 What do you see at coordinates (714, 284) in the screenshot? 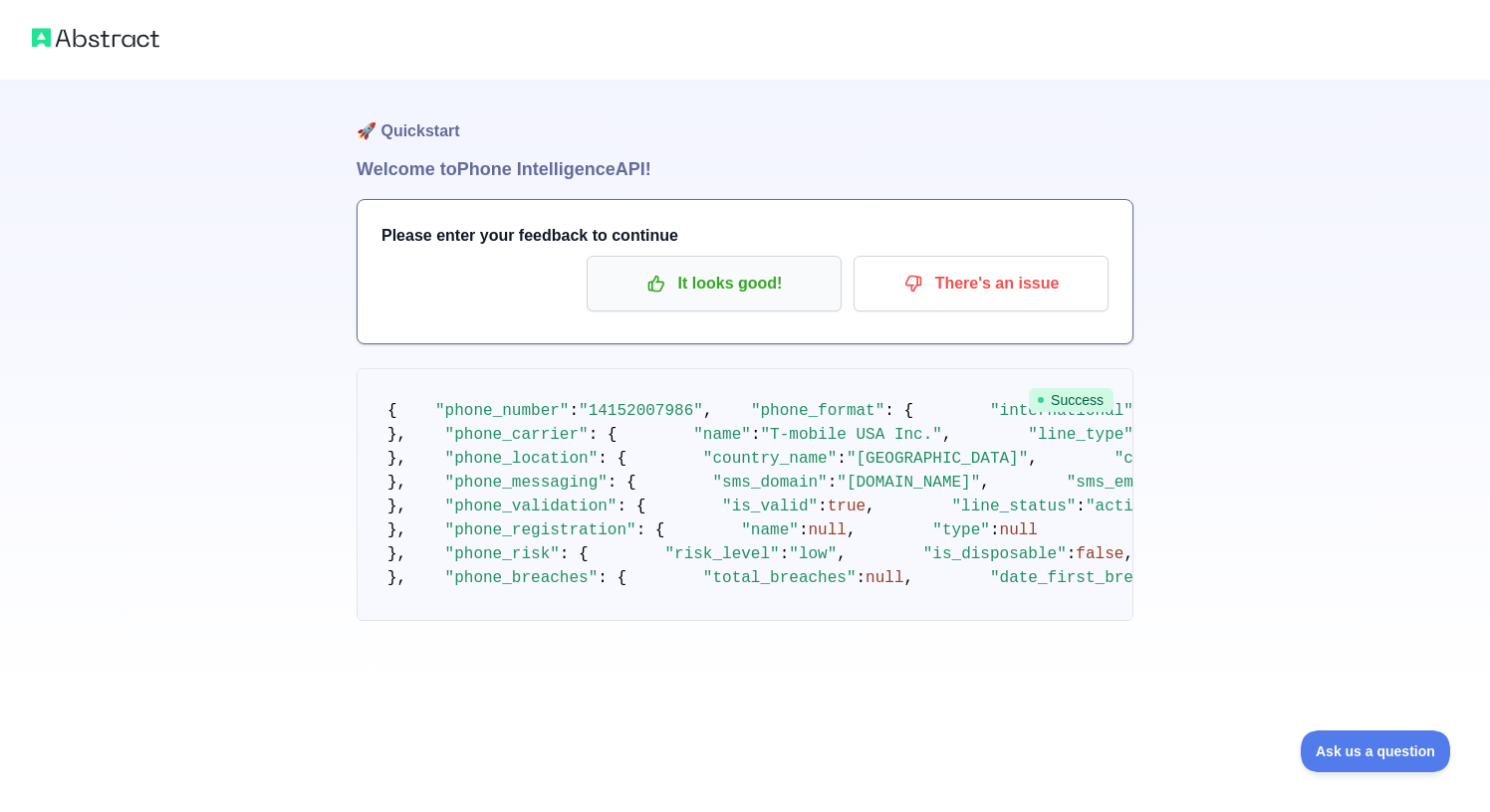
I see `button: It looks good!` at bounding box center [714, 284].